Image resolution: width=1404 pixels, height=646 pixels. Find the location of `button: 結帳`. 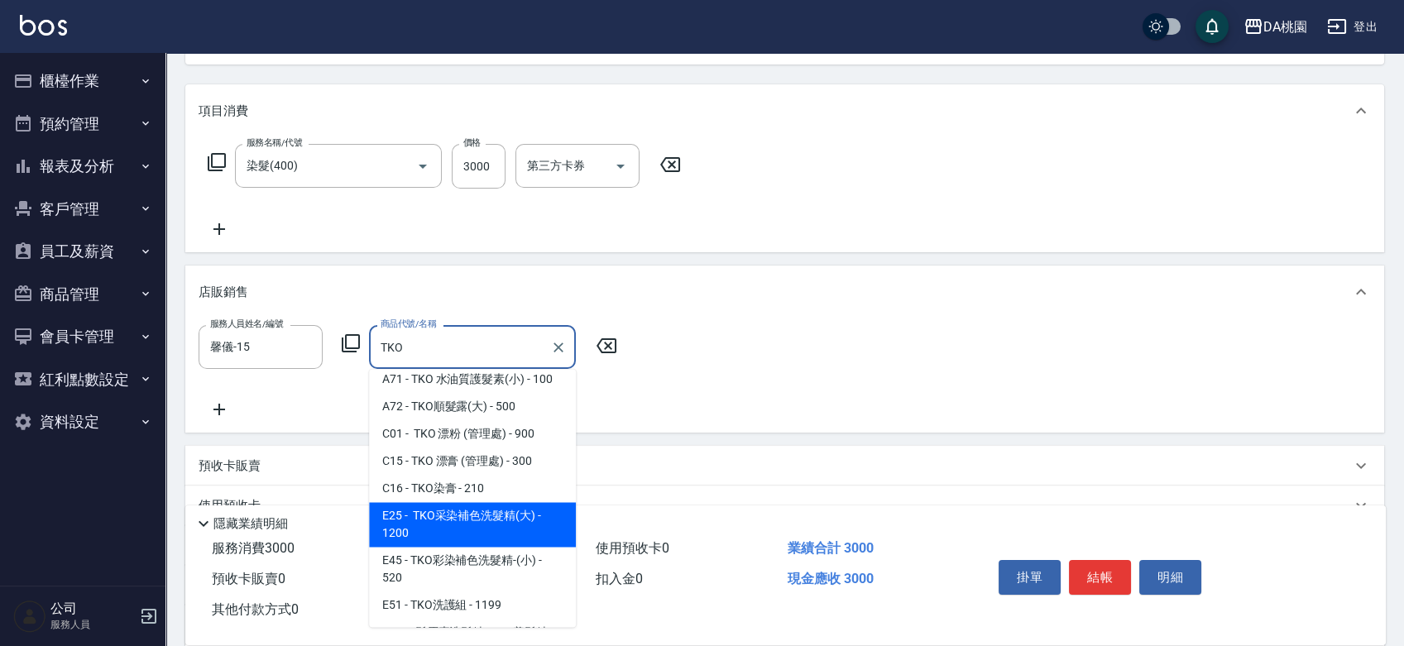

button: 結帳 is located at coordinates (1100, 578).